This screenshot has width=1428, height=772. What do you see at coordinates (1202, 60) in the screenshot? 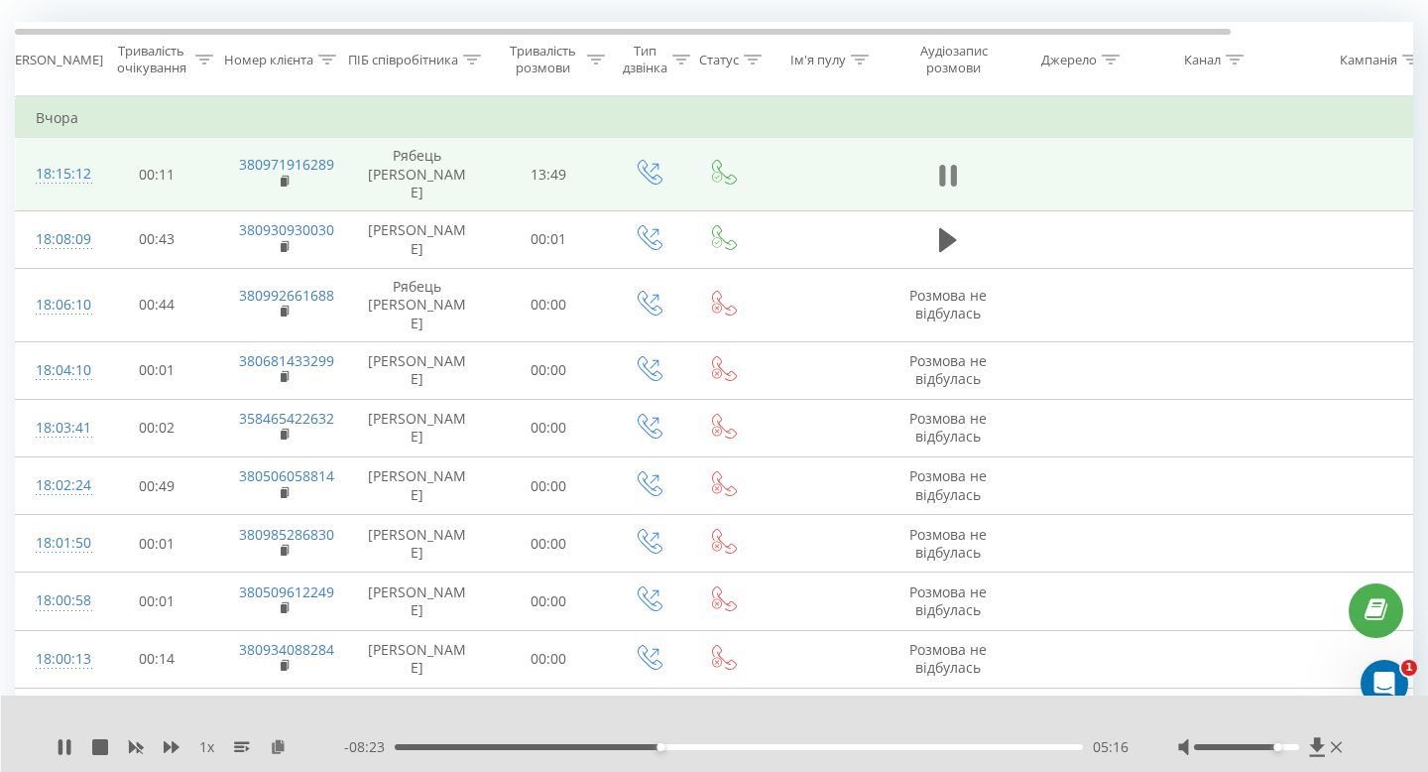
I see `div: Канал` at bounding box center [1202, 60].